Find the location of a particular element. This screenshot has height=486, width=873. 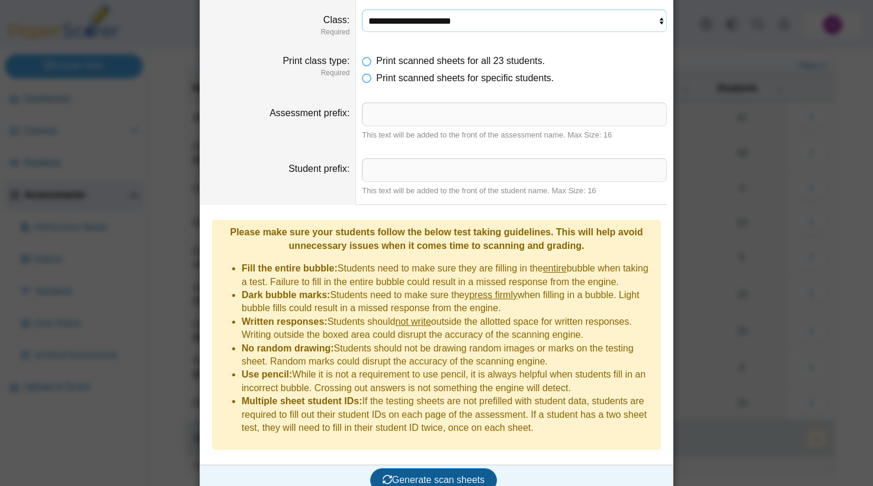

b: Fill the entire bubble: is located at coordinates (290, 268).